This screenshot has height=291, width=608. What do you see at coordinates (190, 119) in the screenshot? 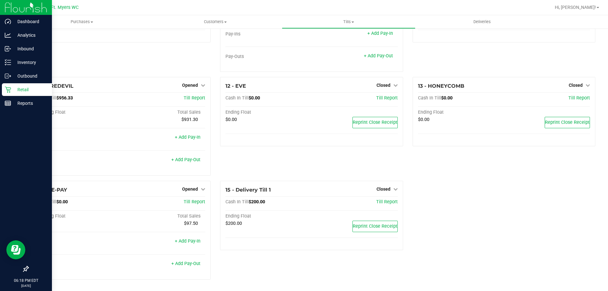
I see `span: $931.30` at bounding box center [190, 119].